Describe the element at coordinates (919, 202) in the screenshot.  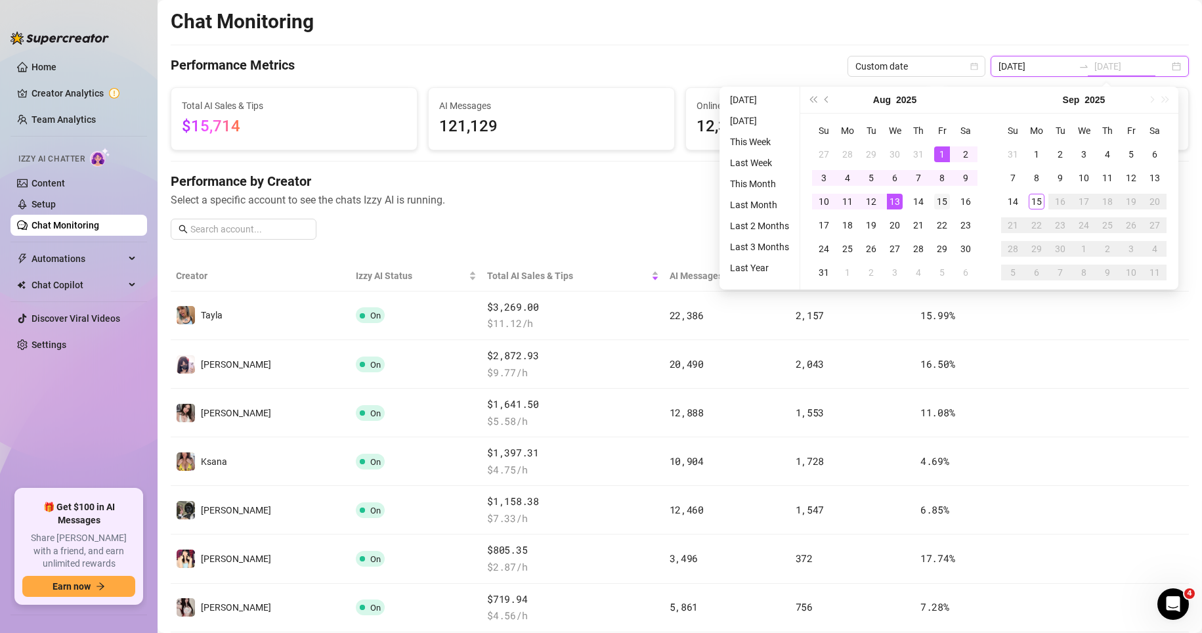
I see `div: 14` at that location.